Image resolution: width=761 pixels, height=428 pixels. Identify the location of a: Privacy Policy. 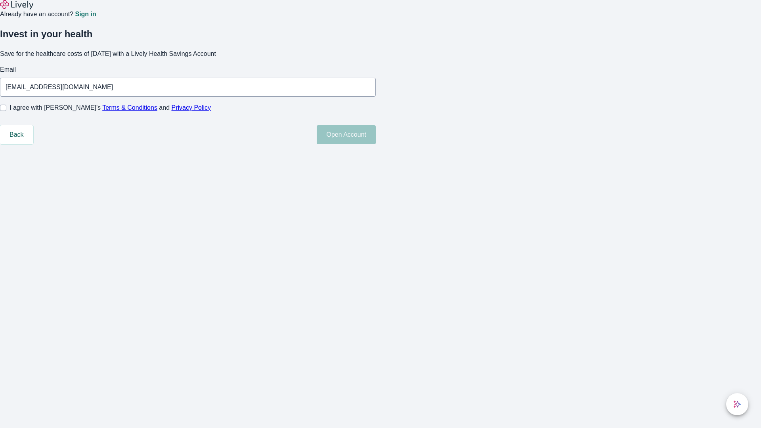
(192, 107).